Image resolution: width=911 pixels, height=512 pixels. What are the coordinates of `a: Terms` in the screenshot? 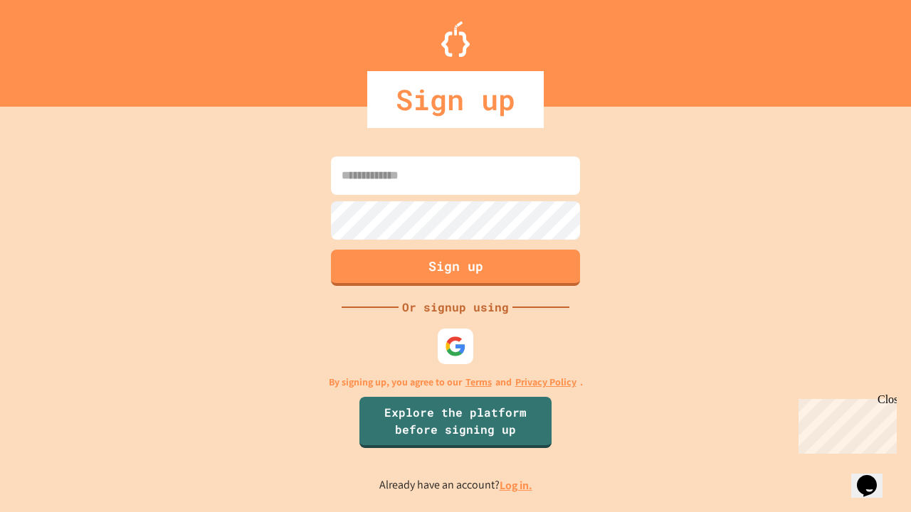 It's located at (478, 382).